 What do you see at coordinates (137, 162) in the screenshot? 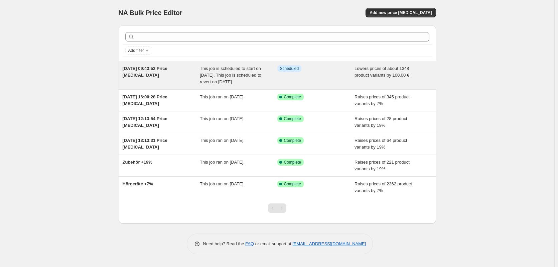
I see `span: Zubehör +19%` at bounding box center [137, 162].